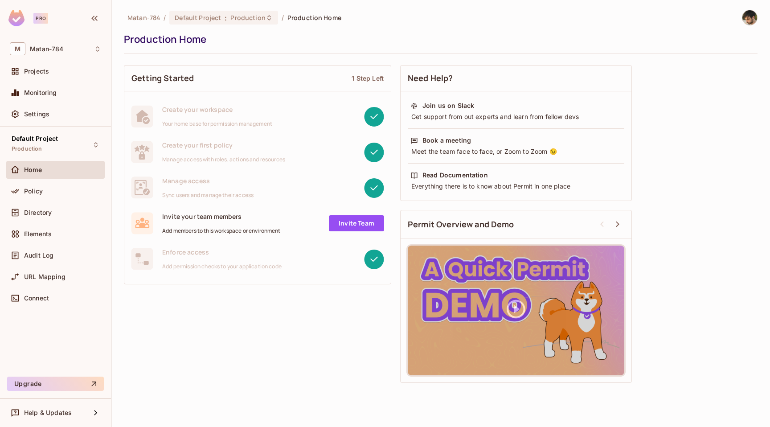 The image size is (770, 427). Describe the element at coordinates (516, 186) in the screenshot. I see `div: Everything there is to know about Permit in one place` at that location.